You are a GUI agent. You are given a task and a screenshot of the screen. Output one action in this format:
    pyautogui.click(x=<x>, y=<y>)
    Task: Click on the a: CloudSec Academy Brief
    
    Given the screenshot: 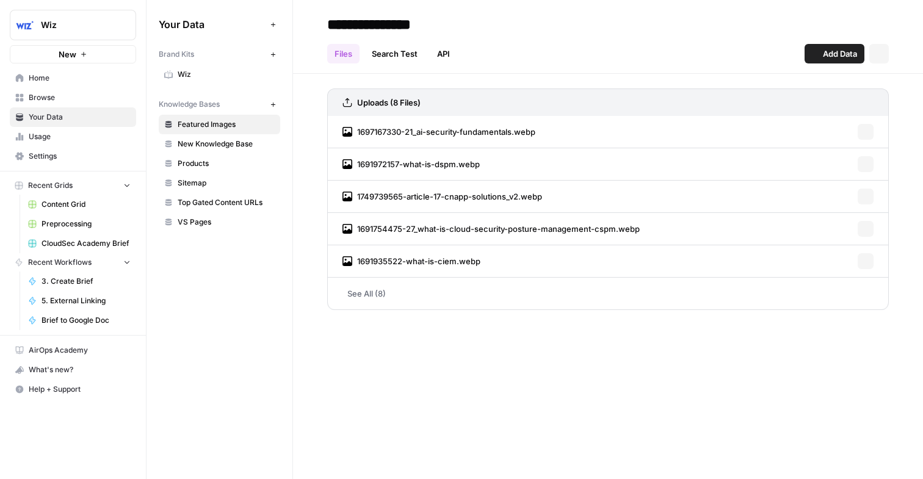 What is the action you would take?
    pyautogui.click(x=79, y=244)
    